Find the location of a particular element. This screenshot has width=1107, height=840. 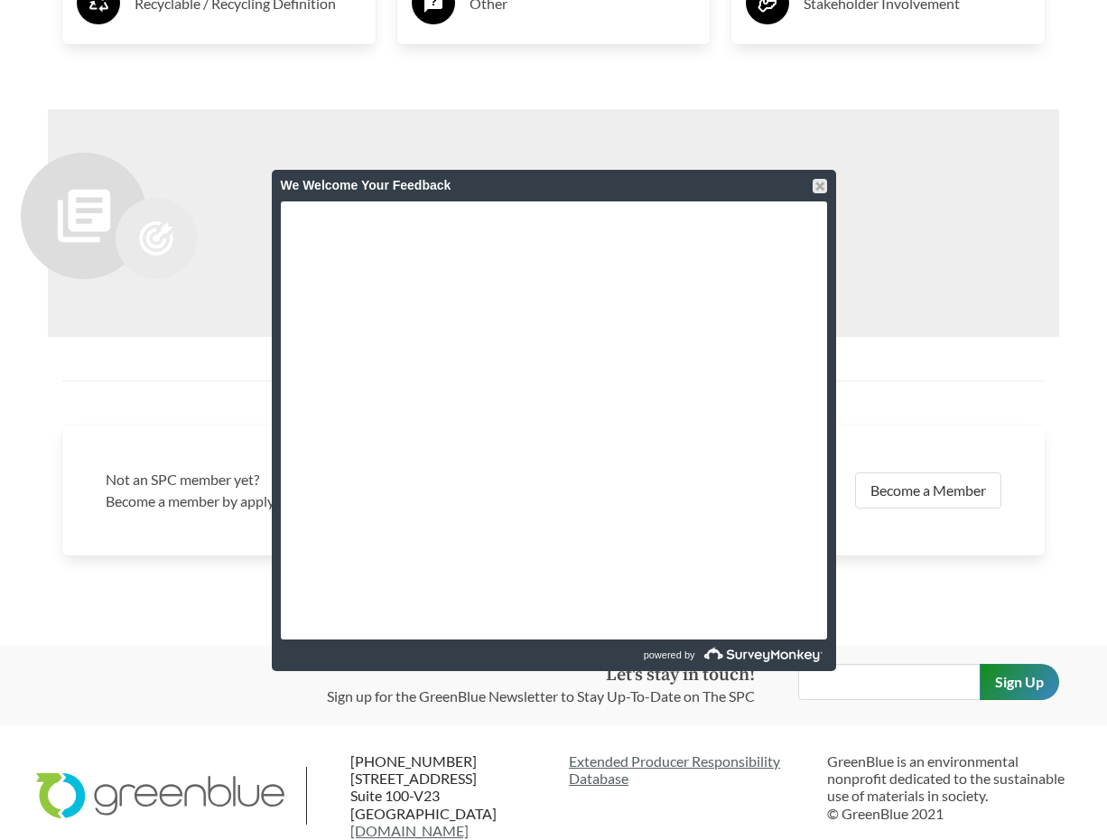

p: GreenBlue is an environmental nonprofit dedicated to the sustainable use of materials in society.... is located at coordinates (949, 786).